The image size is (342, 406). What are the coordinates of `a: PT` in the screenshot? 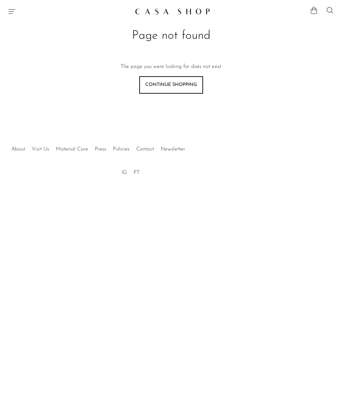 It's located at (137, 172).